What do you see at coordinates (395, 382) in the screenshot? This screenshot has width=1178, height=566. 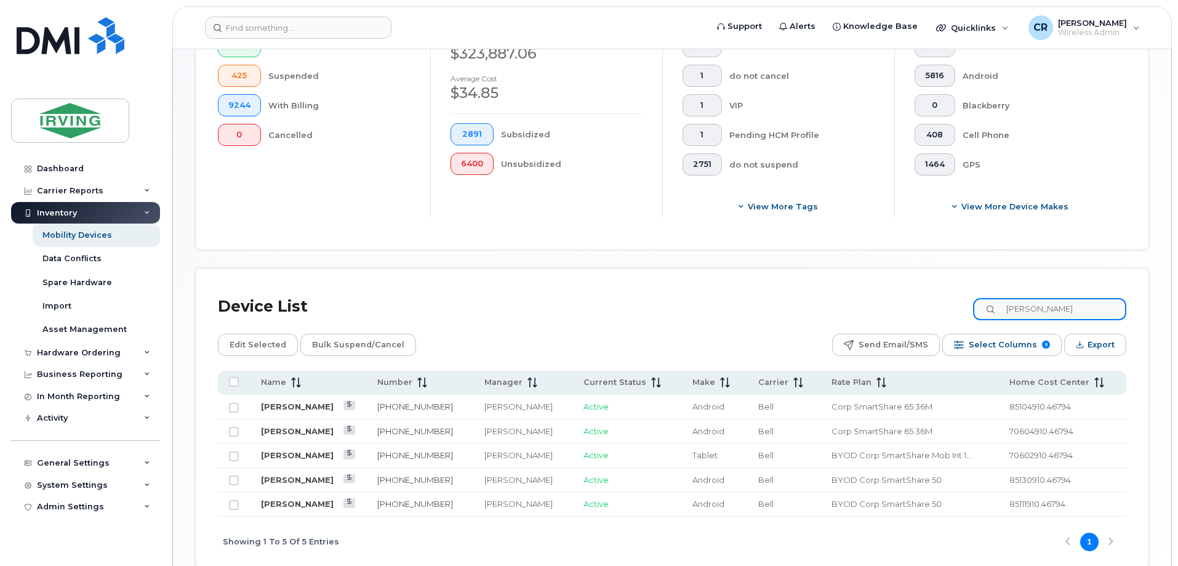 I see `span: Number` at bounding box center [395, 382].